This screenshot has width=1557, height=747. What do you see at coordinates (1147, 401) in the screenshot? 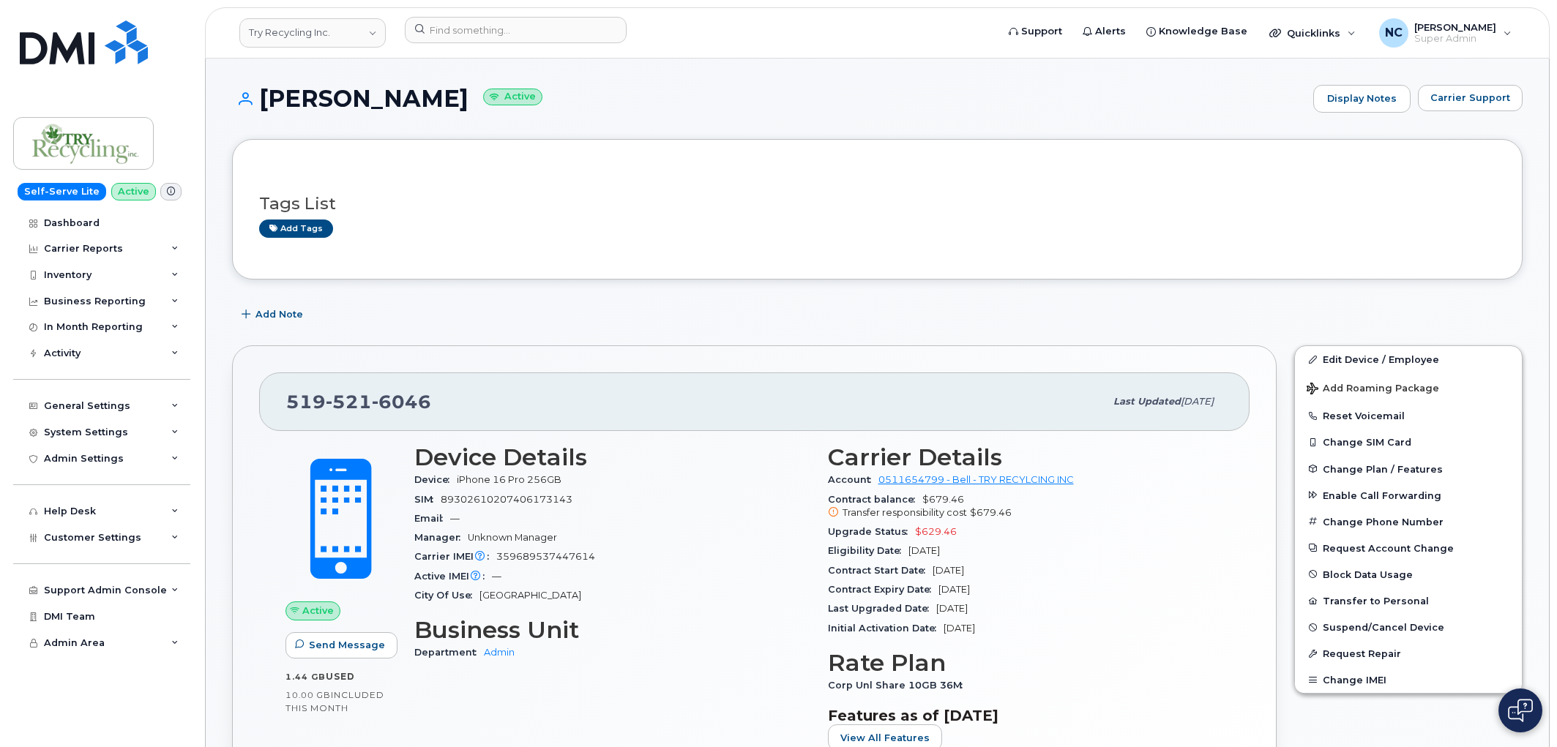
I see `span: Last updated` at bounding box center [1147, 401].